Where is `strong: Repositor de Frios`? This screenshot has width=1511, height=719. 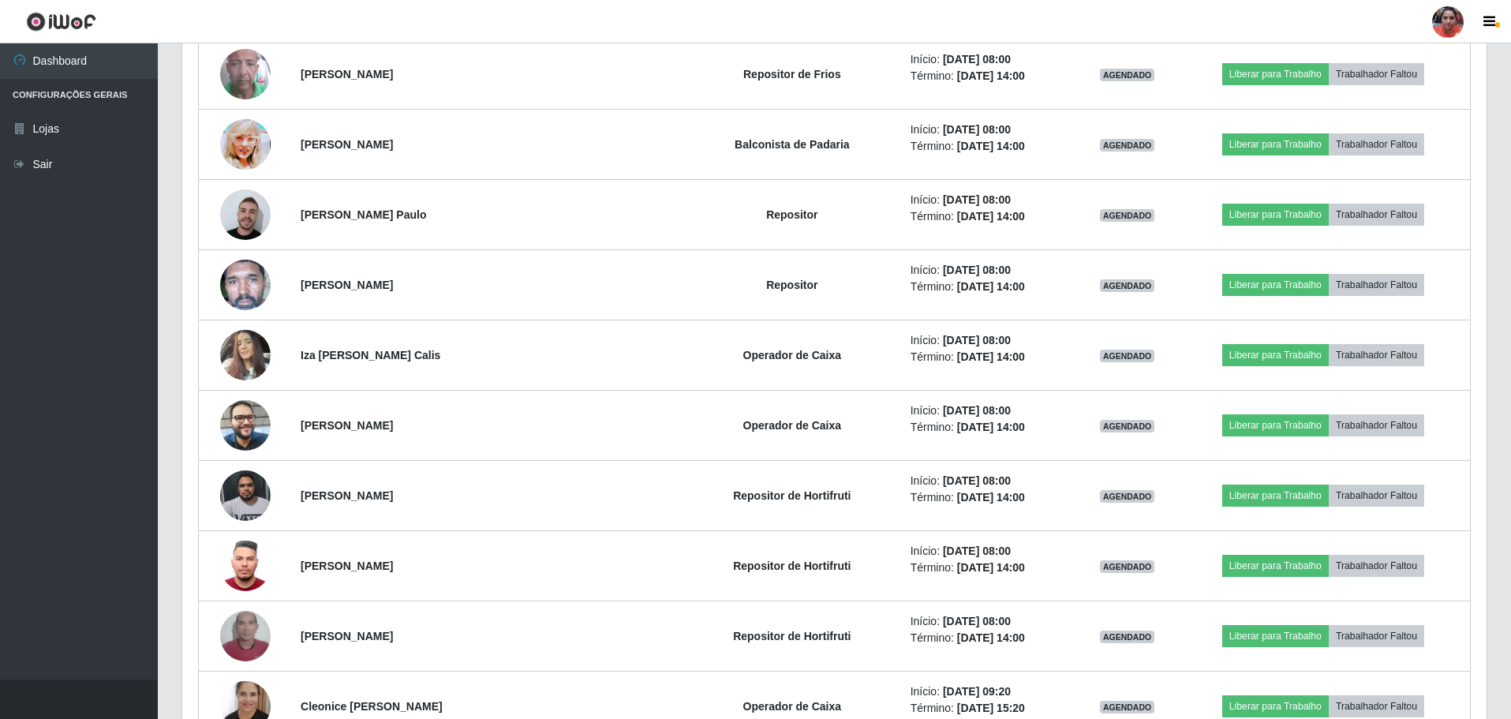
strong: Repositor de Frios is located at coordinates (792, 74).